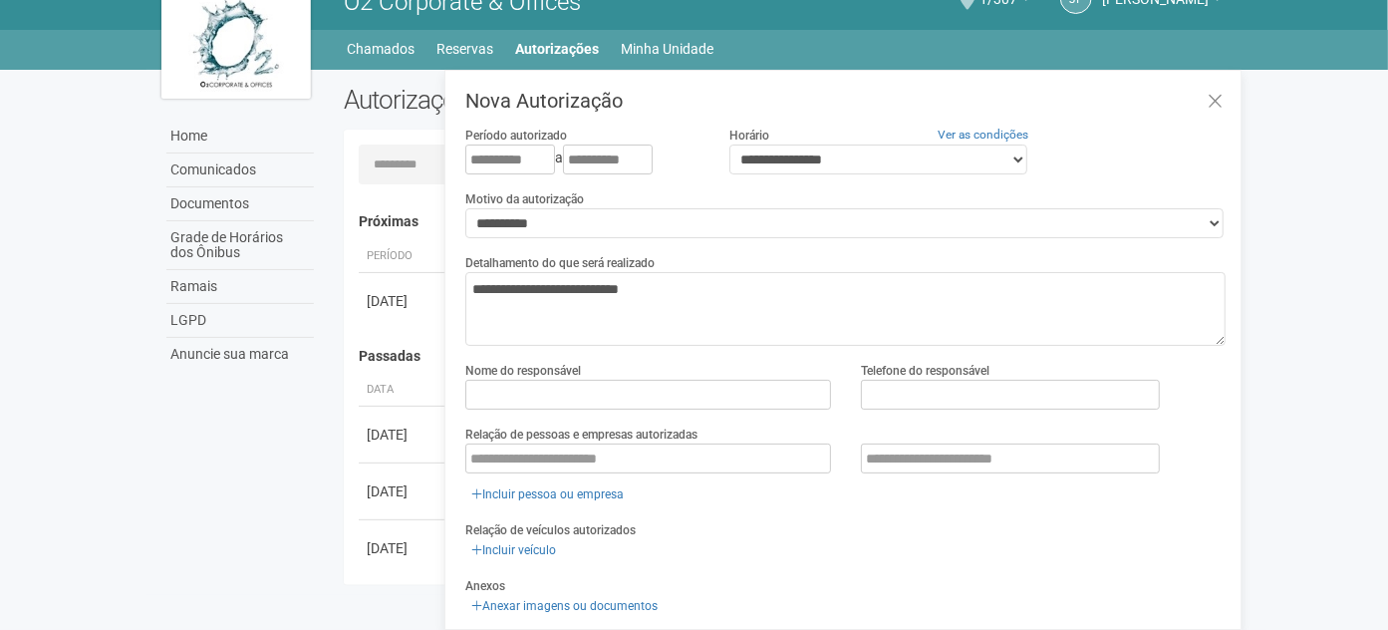 This screenshot has width=1388, height=630. Describe the element at coordinates (983, 135) in the screenshot. I see `a: Ver as condições` at that location.